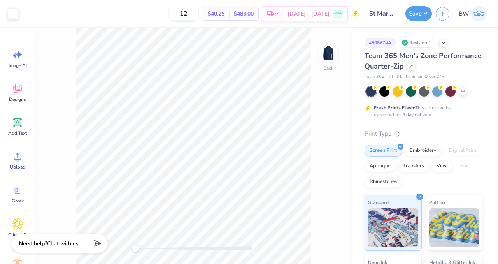 The height and width of the screenshot is (264, 498). Describe the element at coordinates (437, 202) in the screenshot. I see `span: Puff Ink` at that location.